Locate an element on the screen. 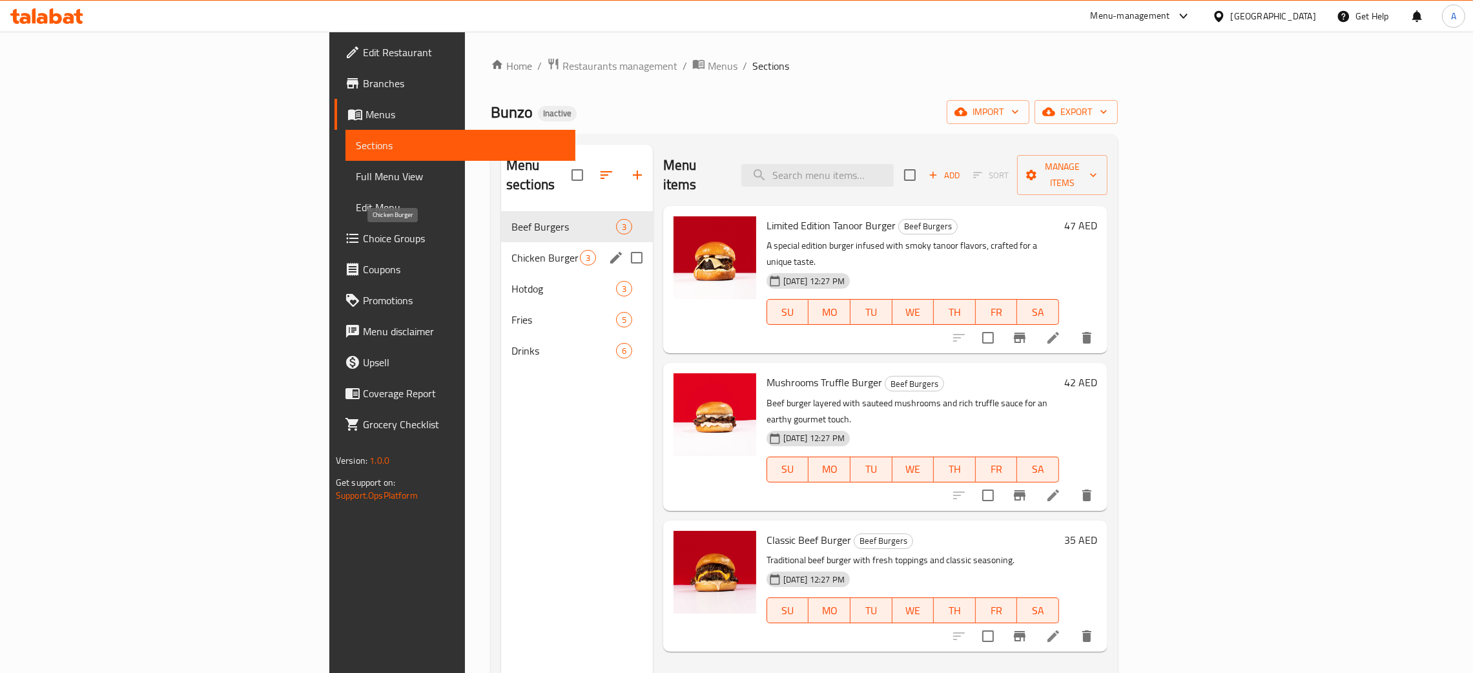 The image size is (1473, 673). span: Grocery Checklist is located at coordinates (464, 424).